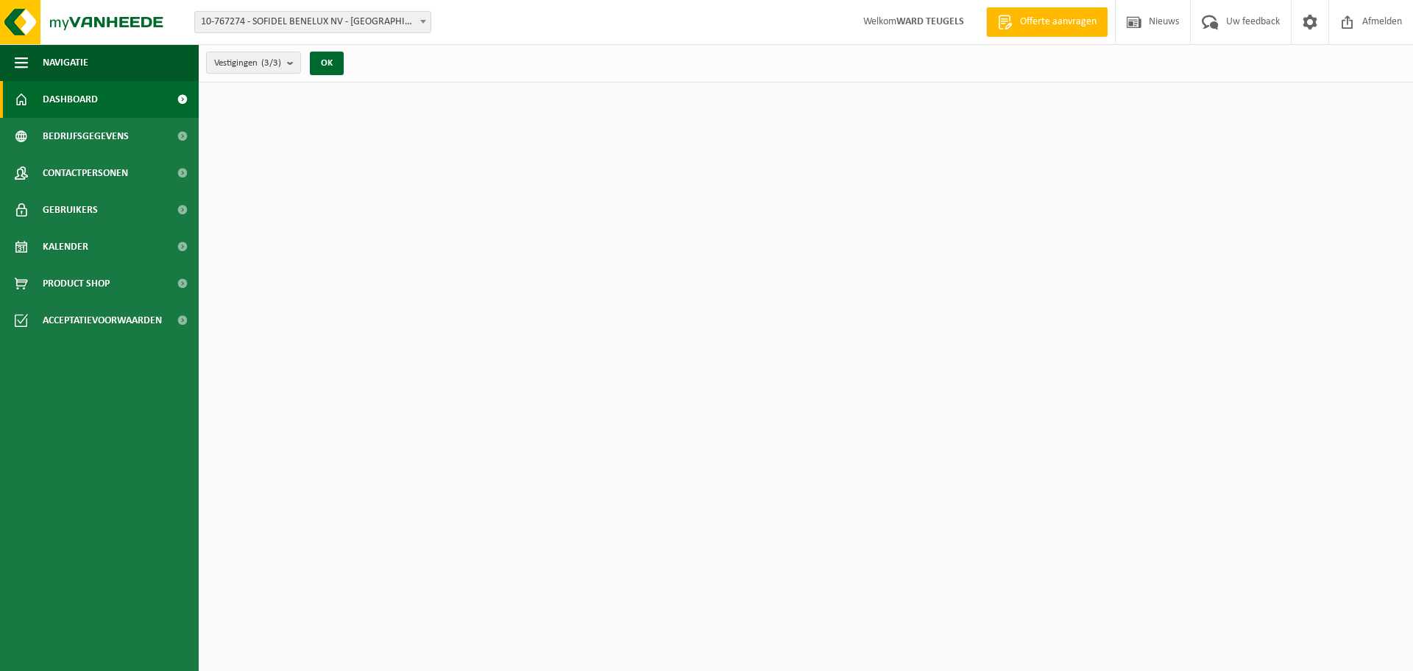 Image resolution: width=1413 pixels, height=671 pixels. I want to click on strong: WARD TEUGELS, so click(930, 21).